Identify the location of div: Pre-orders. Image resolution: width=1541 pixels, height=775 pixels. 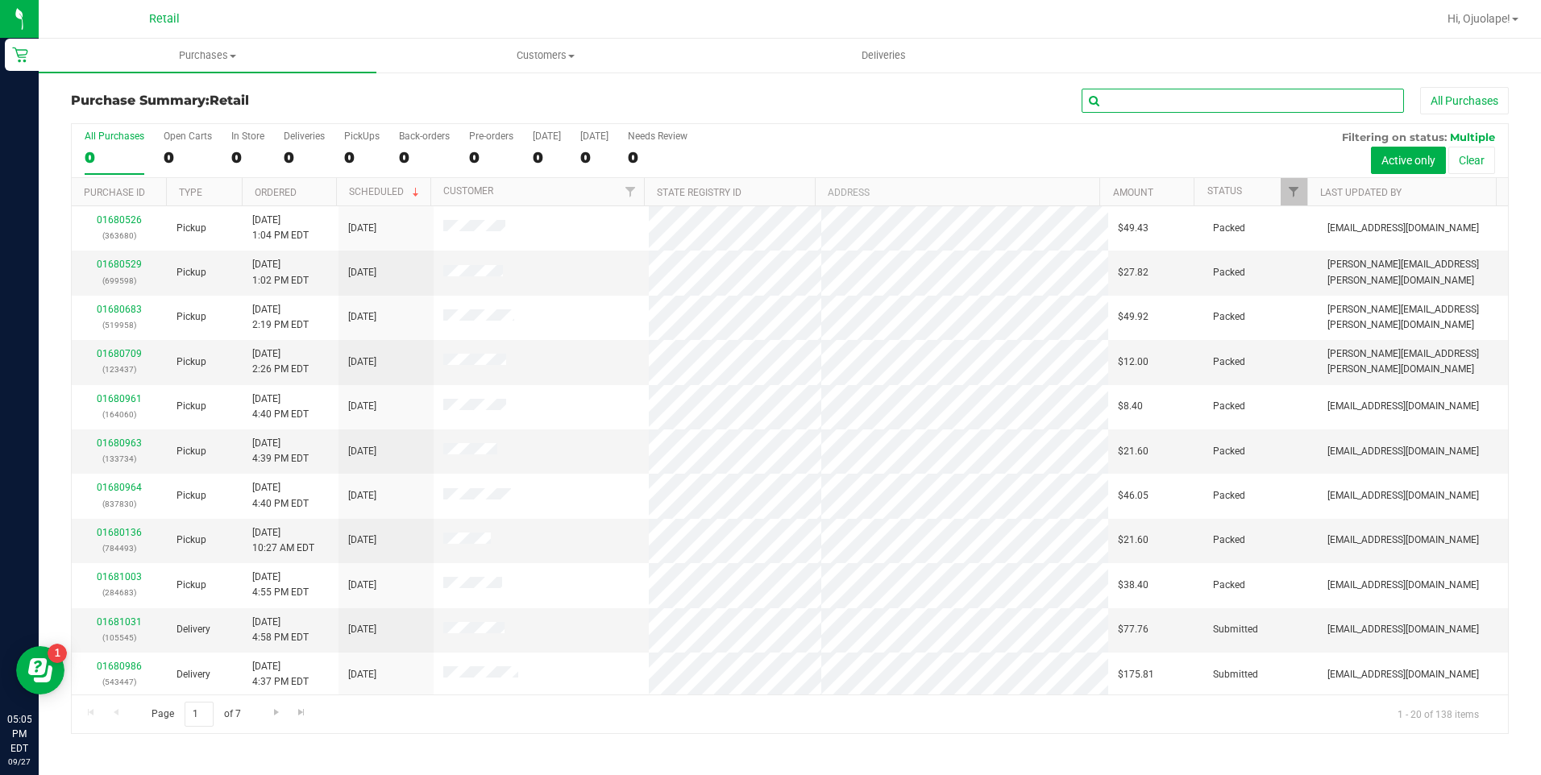
(491, 136).